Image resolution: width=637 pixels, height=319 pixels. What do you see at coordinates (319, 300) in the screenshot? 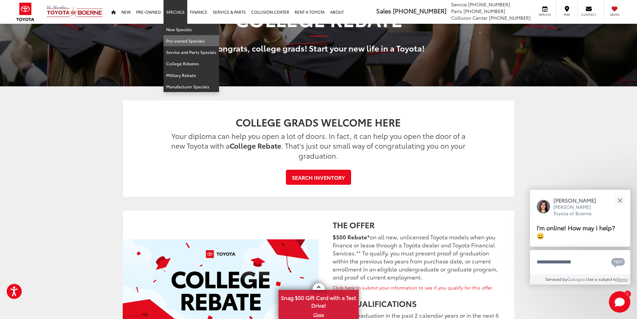
I see `span: Snag $50 Gift Card with a Test Drive!` at bounding box center [319, 300].